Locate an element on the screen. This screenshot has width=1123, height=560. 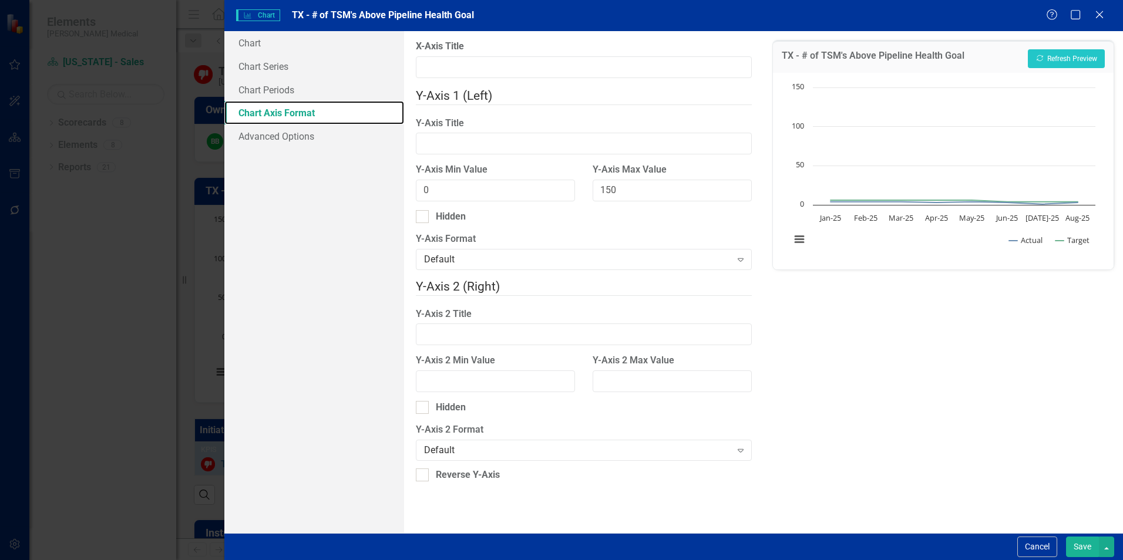
a: Chart Axis Format is located at coordinates (314, 113).